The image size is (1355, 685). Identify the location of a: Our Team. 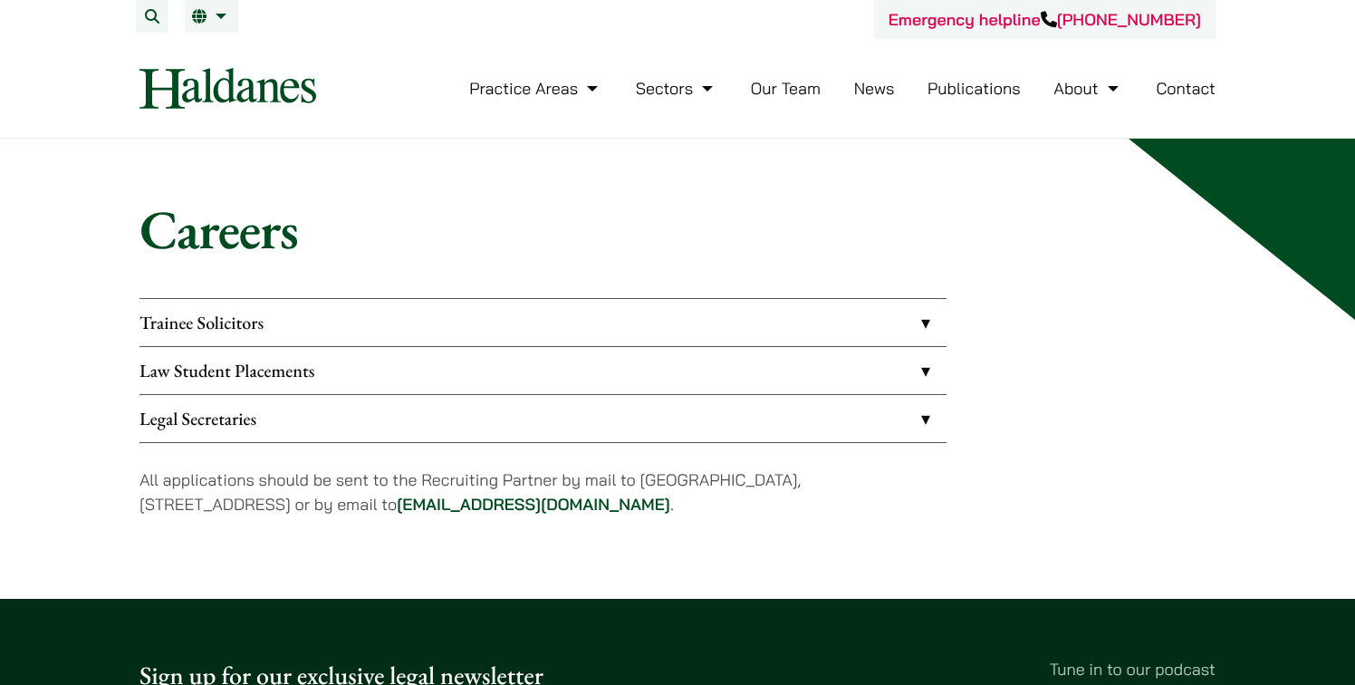
(785, 88).